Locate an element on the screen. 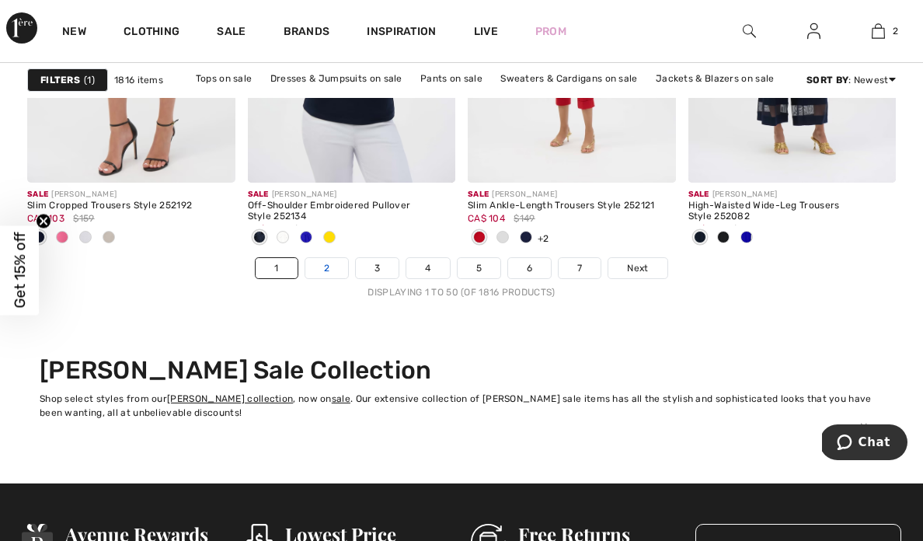  a: Clothing is located at coordinates (151, 33).